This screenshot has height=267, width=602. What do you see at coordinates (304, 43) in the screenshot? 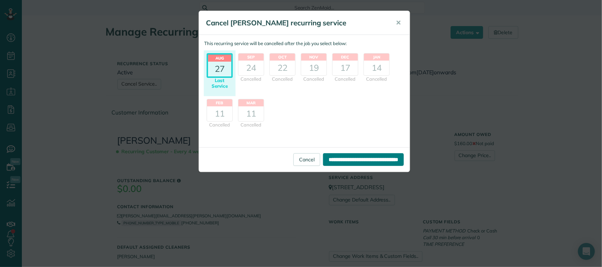
I see `p: This recurring service will be cancelled after the job you select below:` at bounding box center [304, 43].